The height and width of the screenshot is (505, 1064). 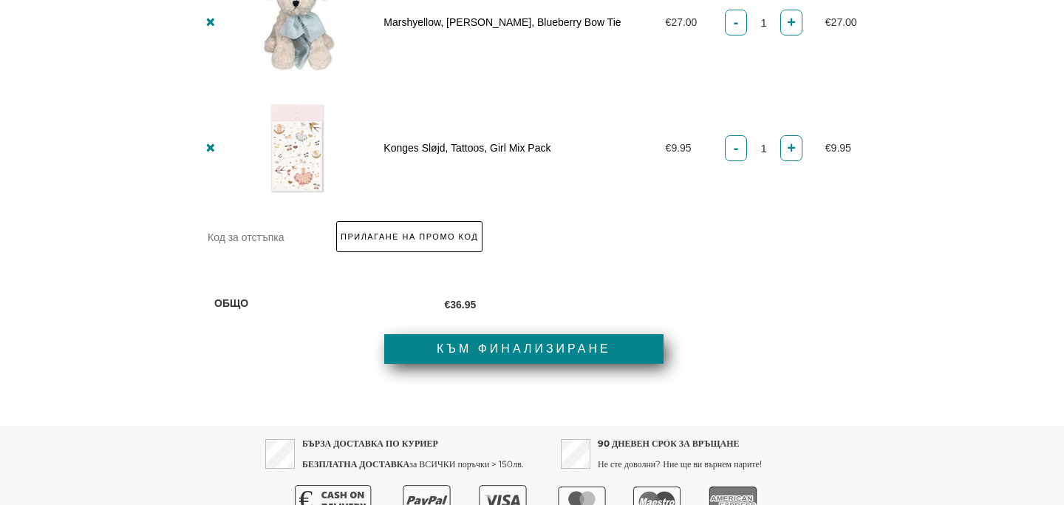 What do you see at coordinates (409, 237) in the screenshot?
I see `button: Прилагане на промо код` at bounding box center [409, 237].